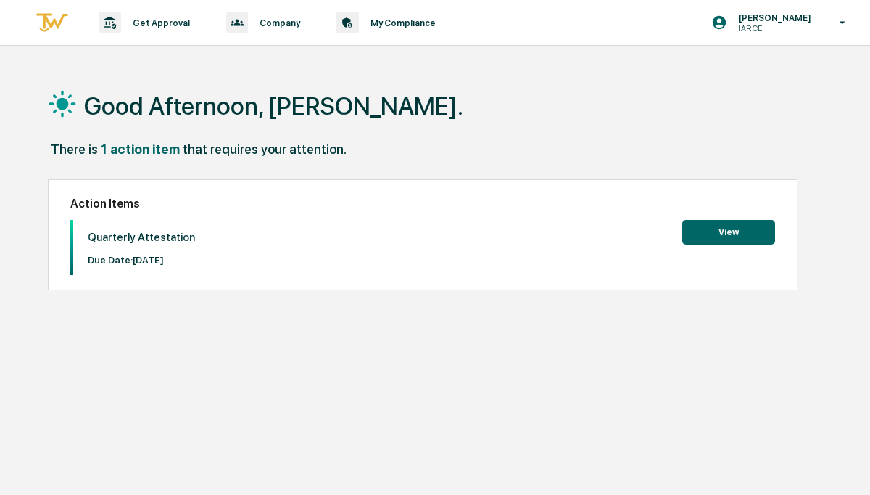 This screenshot has height=495, width=870. I want to click on p: Quarterly Attestation, so click(141, 237).